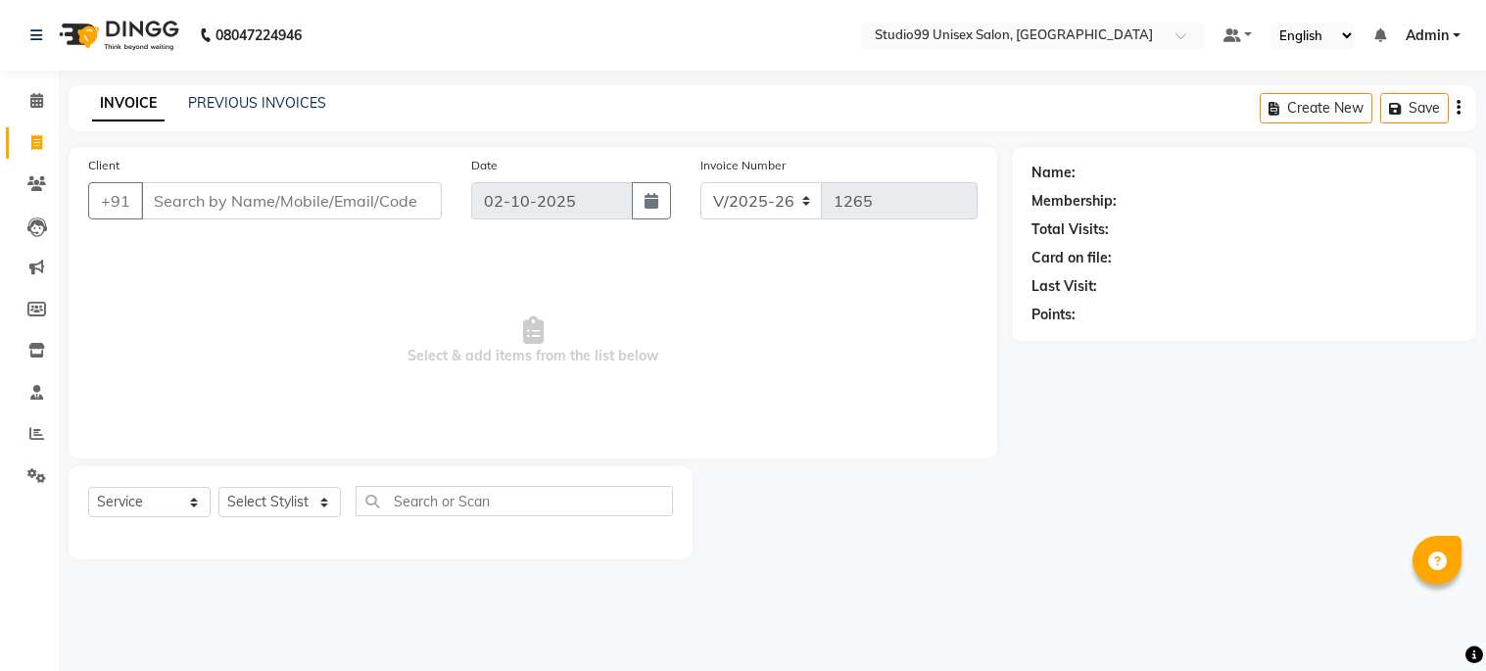 This screenshot has width=1486, height=671. What do you see at coordinates (1053, 172) in the screenshot?
I see `div: Name:` at bounding box center [1053, 172].